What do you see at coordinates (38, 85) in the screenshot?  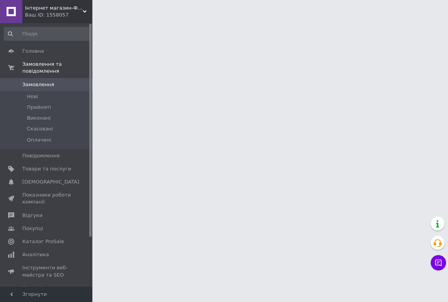 I see `span: Замовлення` at bounding box center [38, 85].